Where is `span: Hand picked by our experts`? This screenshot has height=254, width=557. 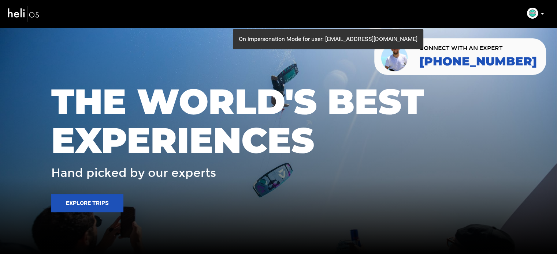
span: Hand picked by our experts is located at coordinates (134, 173).